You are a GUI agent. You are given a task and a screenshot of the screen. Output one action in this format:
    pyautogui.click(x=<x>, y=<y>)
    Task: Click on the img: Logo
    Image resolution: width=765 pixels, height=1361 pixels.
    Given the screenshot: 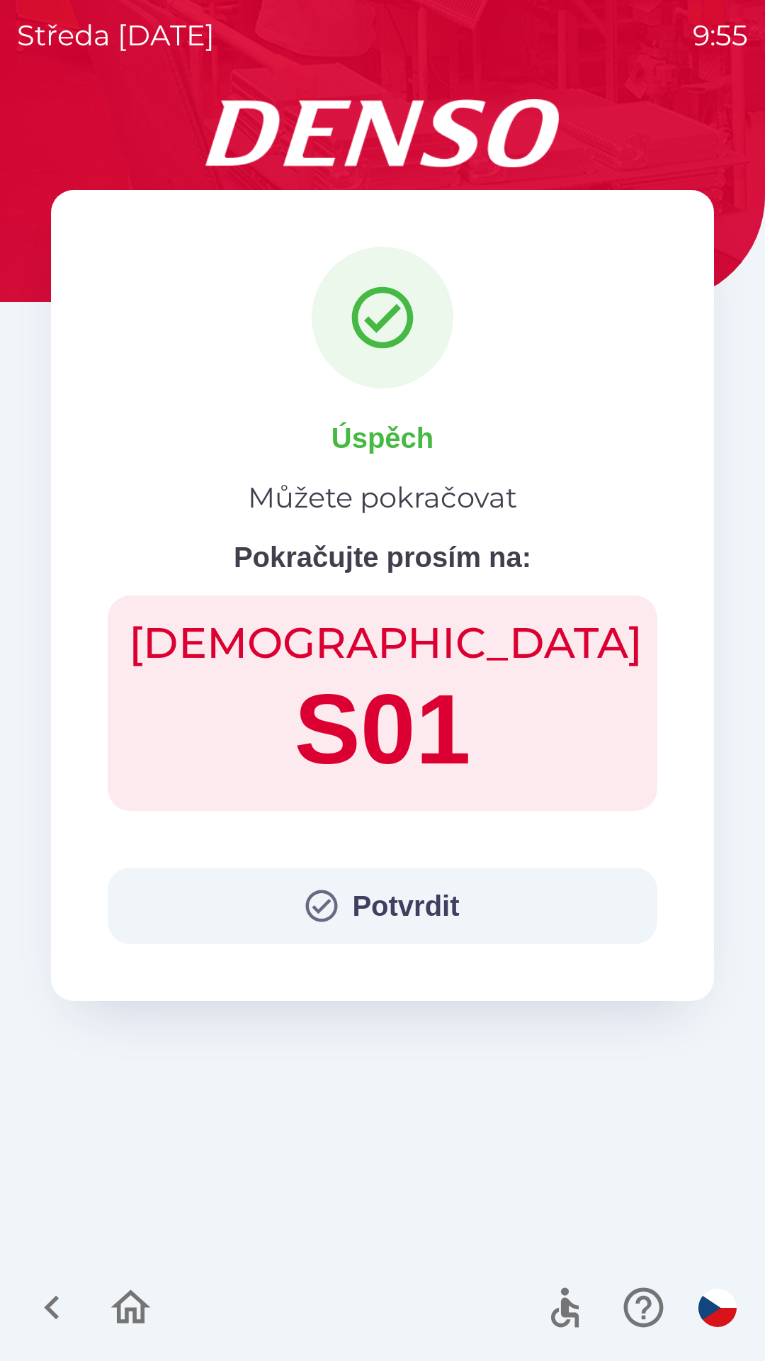 What is the action you would take?
    pyautogui.click(x=383, y=133)
    